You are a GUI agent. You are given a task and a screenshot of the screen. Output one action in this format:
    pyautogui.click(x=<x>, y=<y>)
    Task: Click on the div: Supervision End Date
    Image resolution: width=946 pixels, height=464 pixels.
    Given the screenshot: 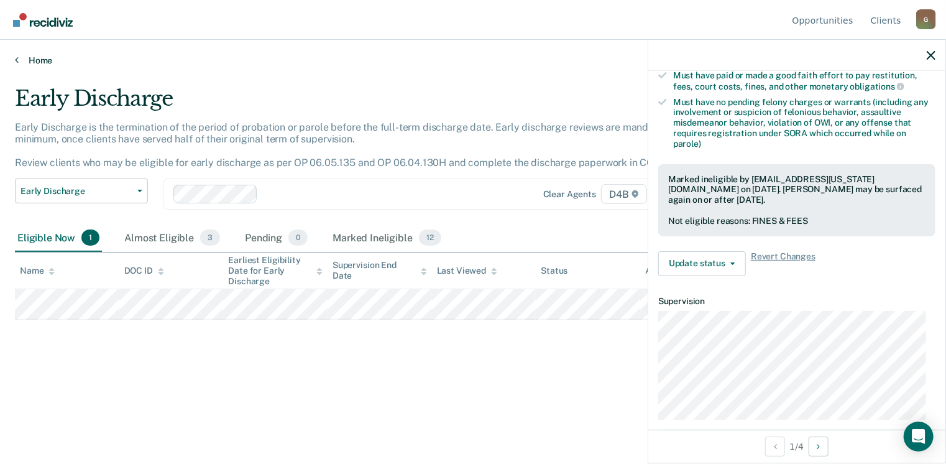 What is the action you would take?
    pyautogui.click(x=380, y=270)
    